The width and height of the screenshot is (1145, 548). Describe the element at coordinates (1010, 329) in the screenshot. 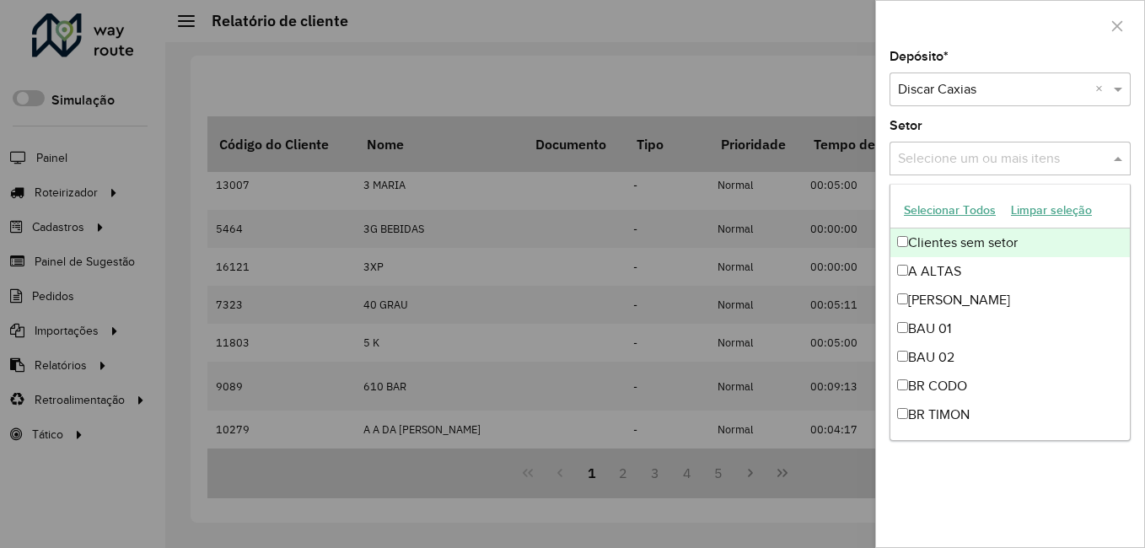

I see `div: BAU 01` at that location.